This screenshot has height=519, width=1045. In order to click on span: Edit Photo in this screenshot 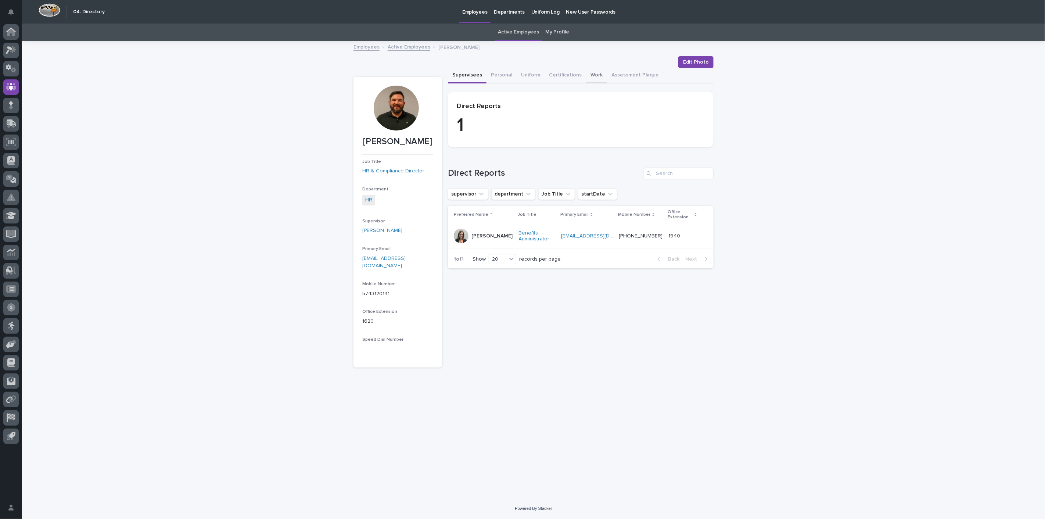, I will do `click(696, 62)`.